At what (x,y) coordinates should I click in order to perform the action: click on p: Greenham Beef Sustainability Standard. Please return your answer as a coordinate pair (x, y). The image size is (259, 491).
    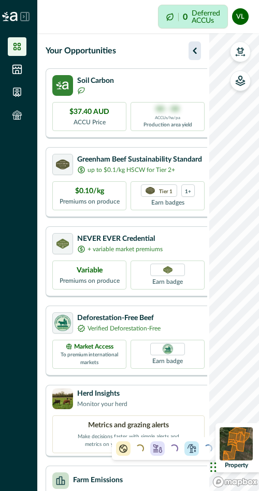
    Looking at the image, I should click on (139, 160).